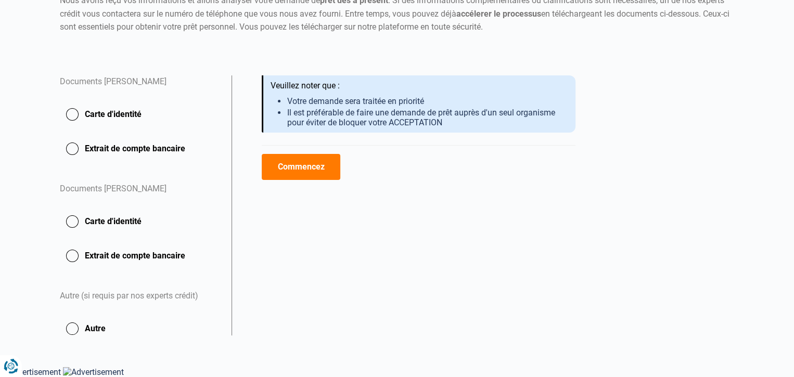  Describe the element at coordinates (427, 118) in the screenshot. I see `li: Il est préférable de faire une demande de prêt auprès d'un seul organisme pour éviter de bloquer ...` at that location.